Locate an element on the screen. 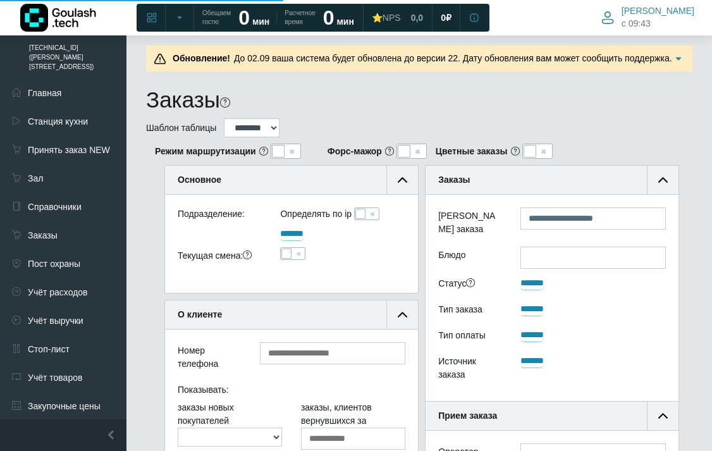 This screenshot has height=451, width=712. div: заказы, клиентов вернувшихся за is located at coordinates (353, 425).